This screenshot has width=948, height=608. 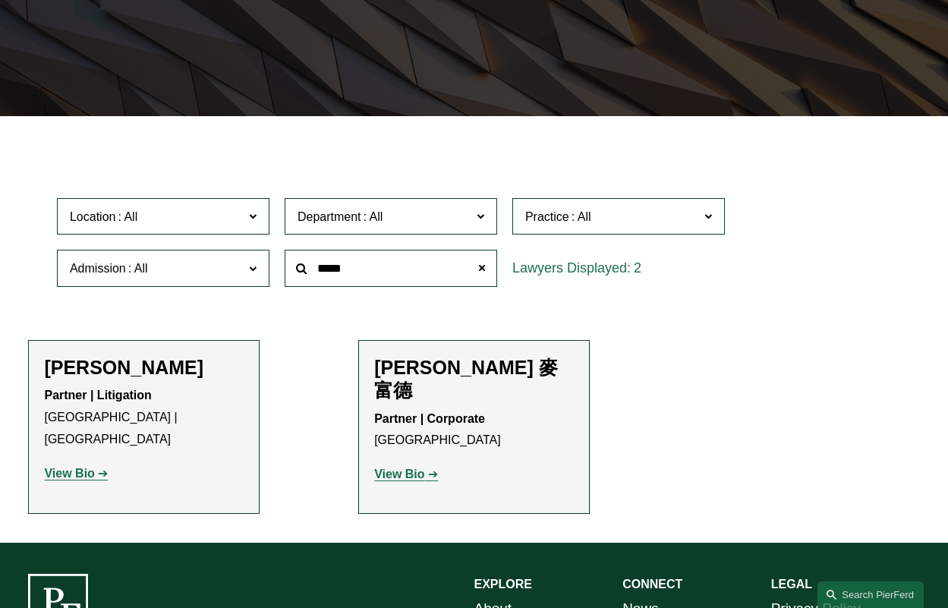 I want to click on strong: Partner | Corporate, so click(x=429, y=418).